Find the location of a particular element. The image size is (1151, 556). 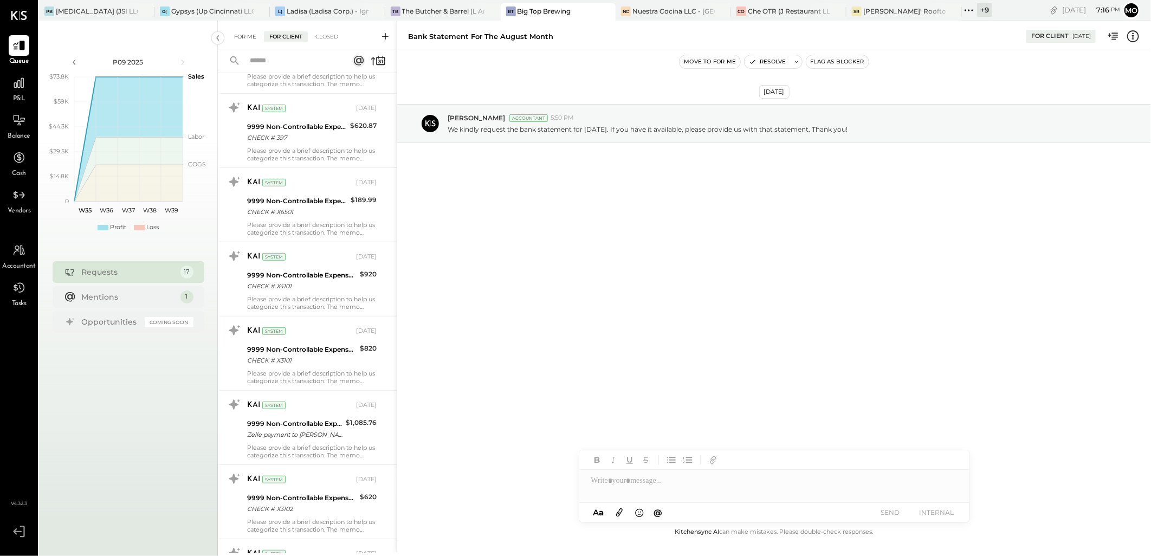

div: CHECK # X4101 is located at coordinates (302, 286).